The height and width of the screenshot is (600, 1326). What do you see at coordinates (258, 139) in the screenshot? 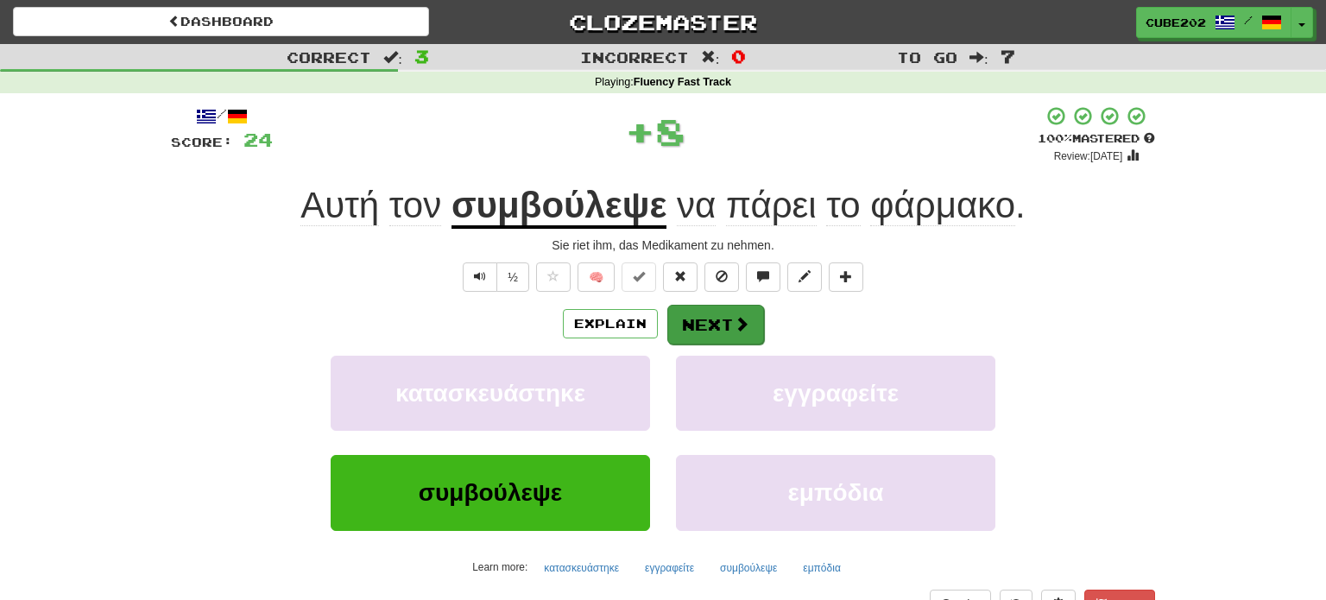
I see `span: 24` at bounding box center [258, 139].